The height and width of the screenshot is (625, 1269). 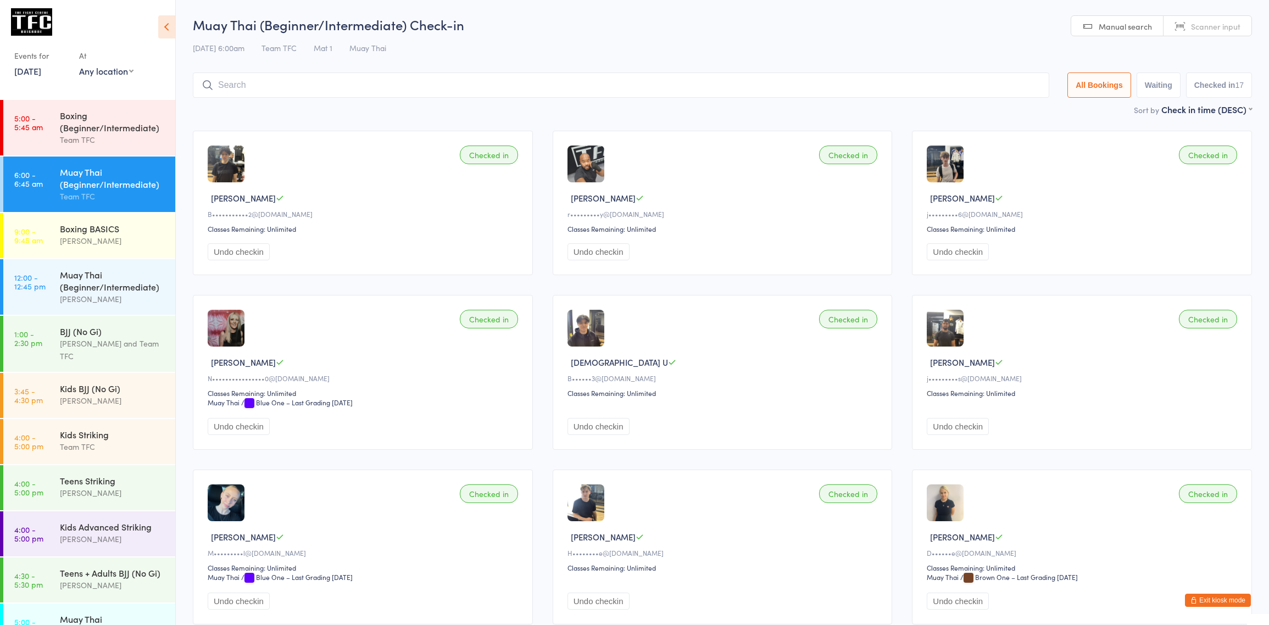 I want to click on a: 5:00 -5:45 amBoxing (Beginner/Intermediate)Team TFC, so click(x=89, y=127).